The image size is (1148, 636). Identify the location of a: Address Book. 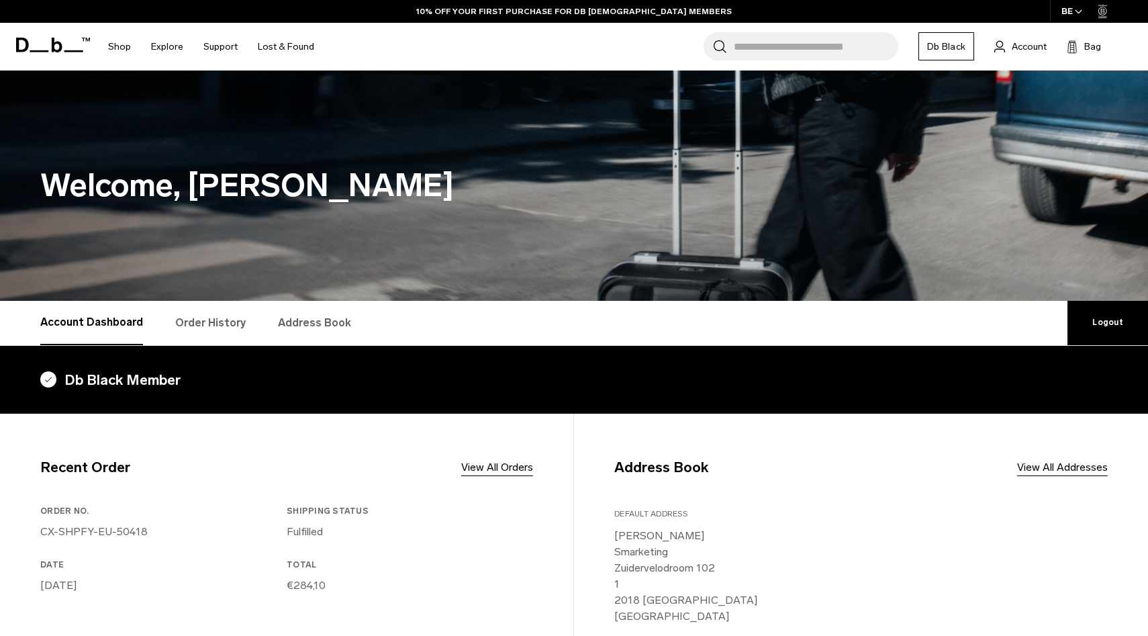
(314, 323).